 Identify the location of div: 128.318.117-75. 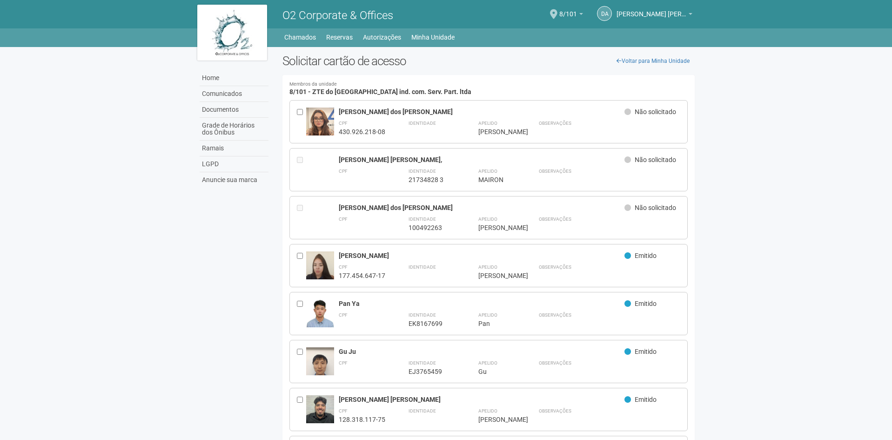
(362, 419).